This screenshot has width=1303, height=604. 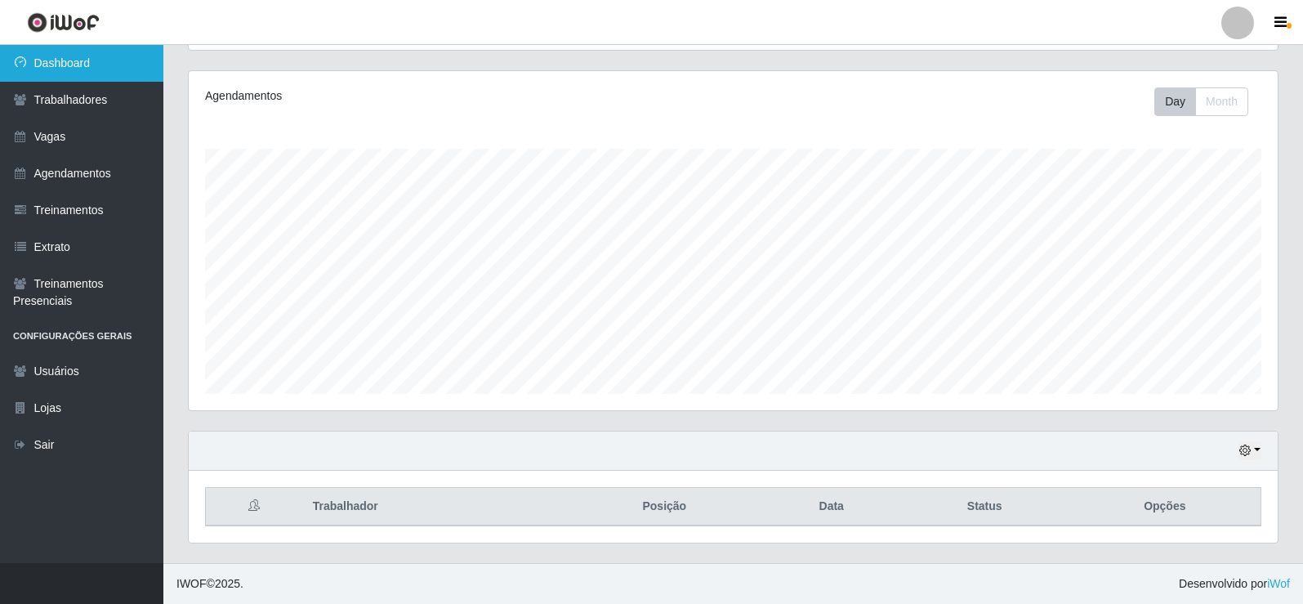 What do you see at coordinates (1208, 101) in the screenshot?
I see `div: Toolbar with button groups` at bounding box center [1208, 101].